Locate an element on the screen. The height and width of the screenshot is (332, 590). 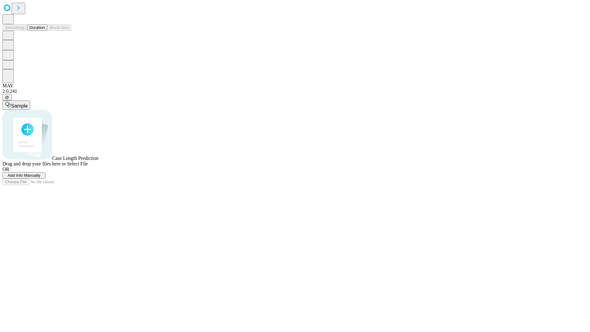
span: OR is located at coordinates (6, 169).